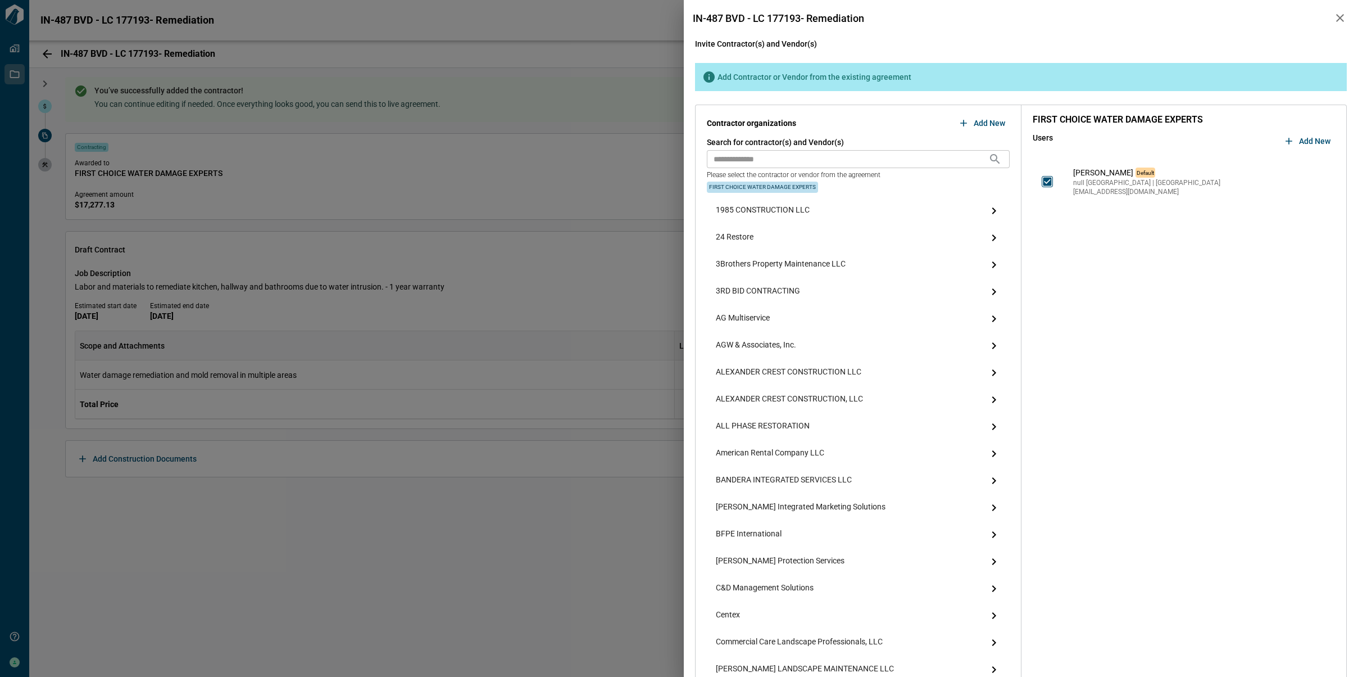 The height and width of the screenshot is (677, 1358). What do you see at coordinates (784, 480) in the screenshot?
I see `span: BANDERA INTEGRATED SERVICES LLC` at bounding box center [784, 480].